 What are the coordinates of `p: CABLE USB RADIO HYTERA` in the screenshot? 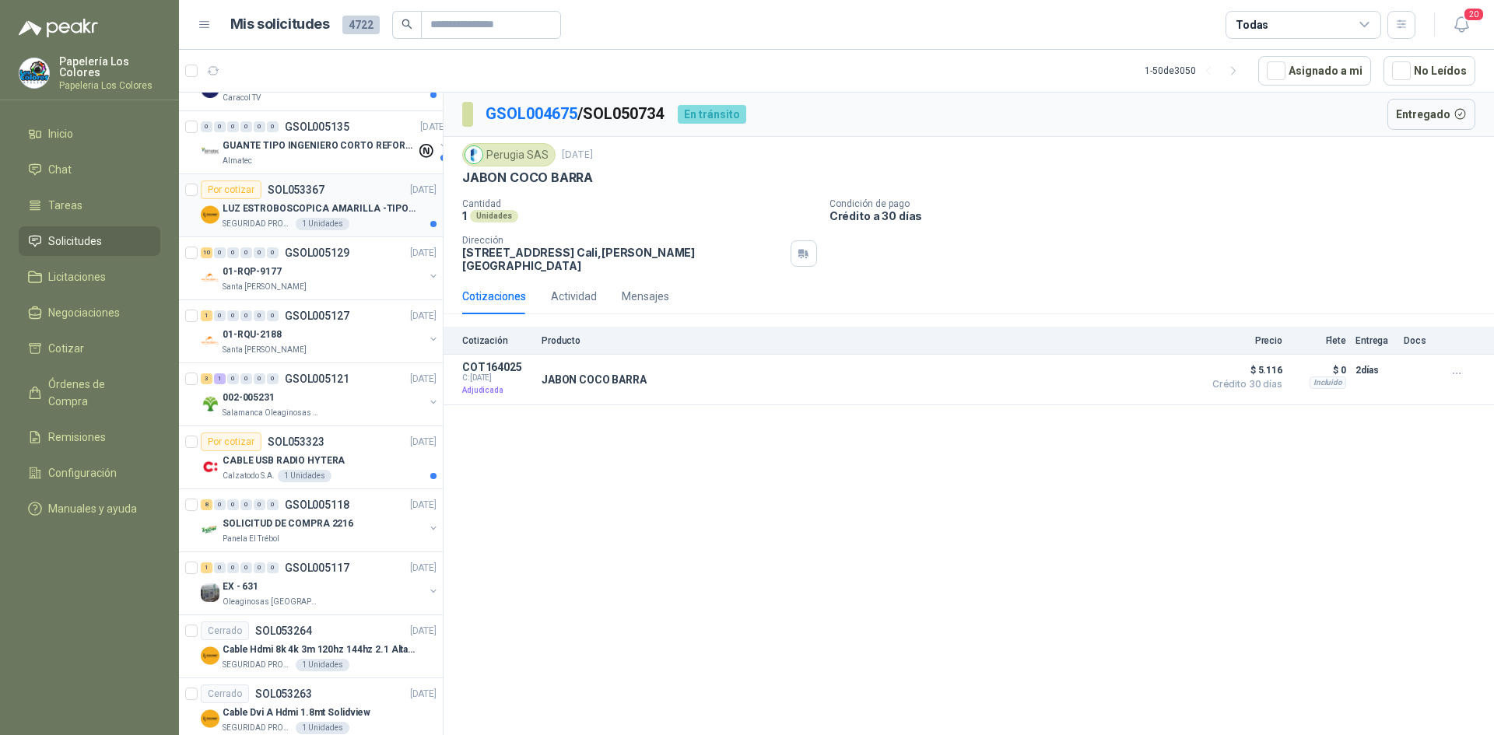 It's located at (283, 461).